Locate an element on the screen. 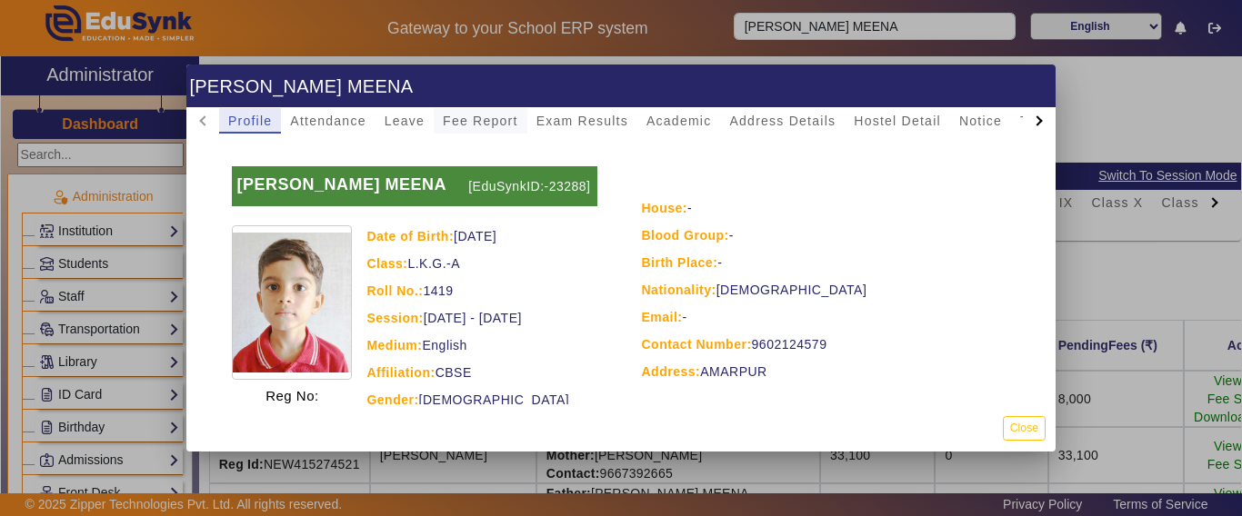  p: Reg No: is located at coordinates (292, 396).